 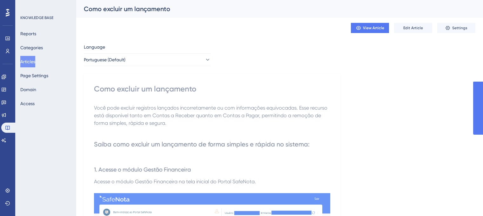 I want to click on span: Portuguese (Default), so click(x=104, y=60).